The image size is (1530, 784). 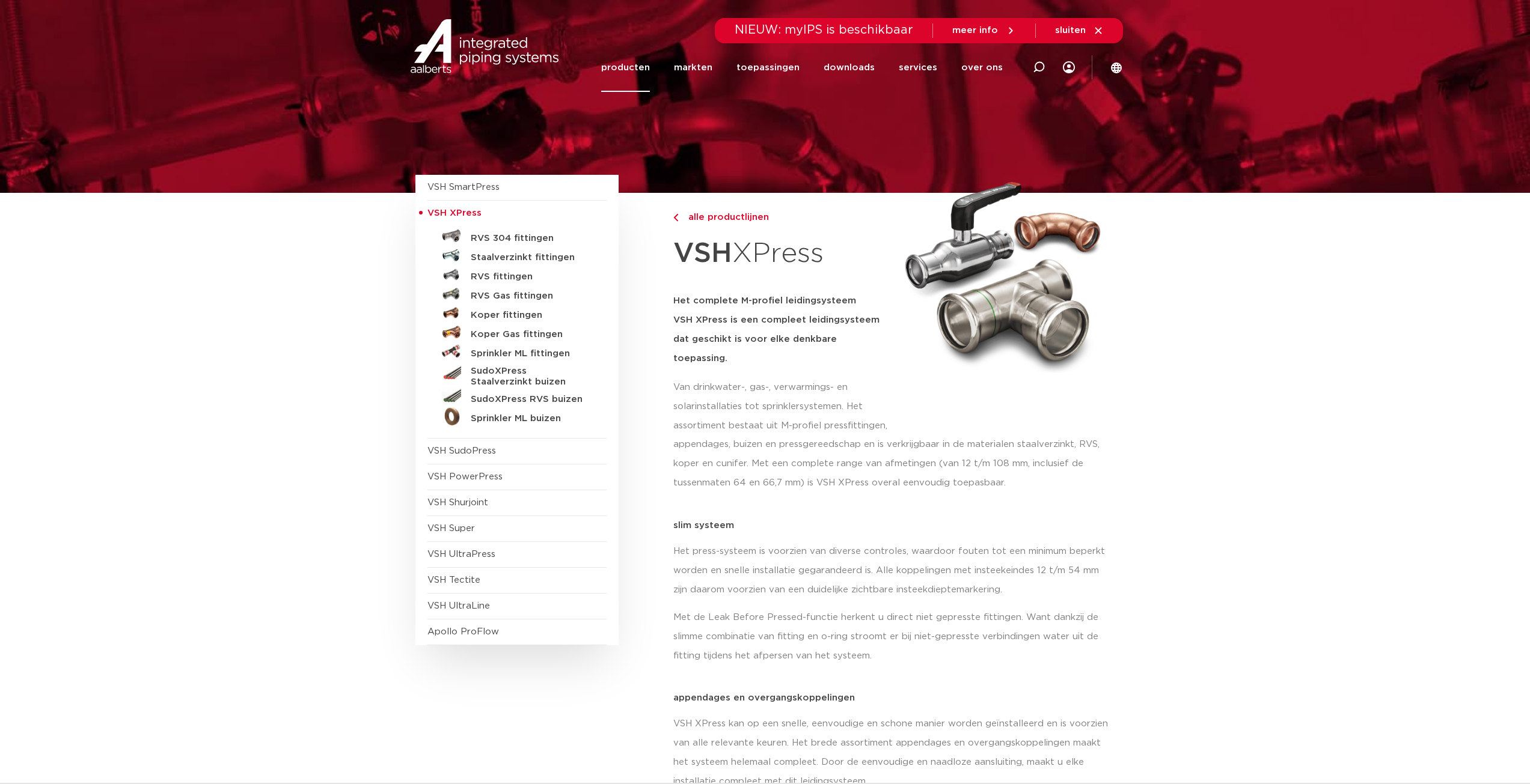 I want to click on a: services, so click(x=918, y=67).